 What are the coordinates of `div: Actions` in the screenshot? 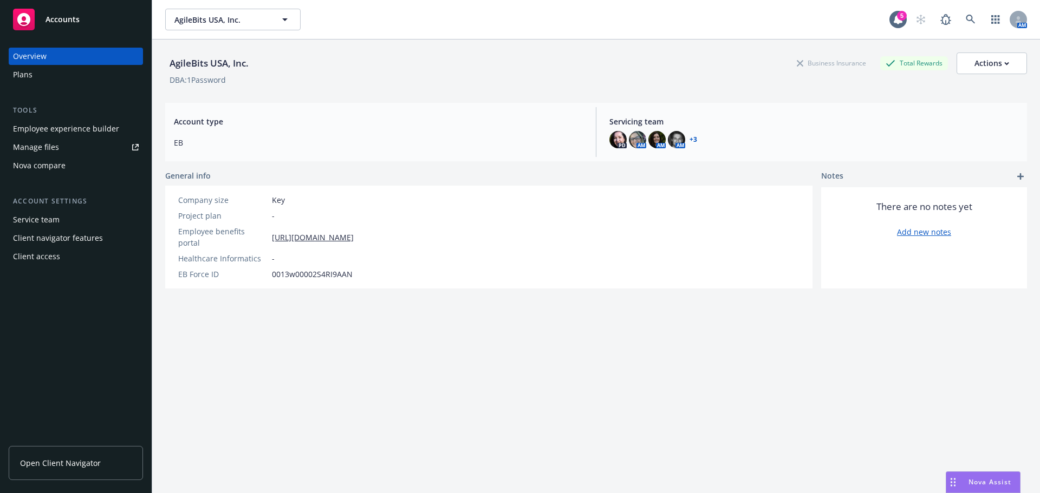 It's located at (992, 63).